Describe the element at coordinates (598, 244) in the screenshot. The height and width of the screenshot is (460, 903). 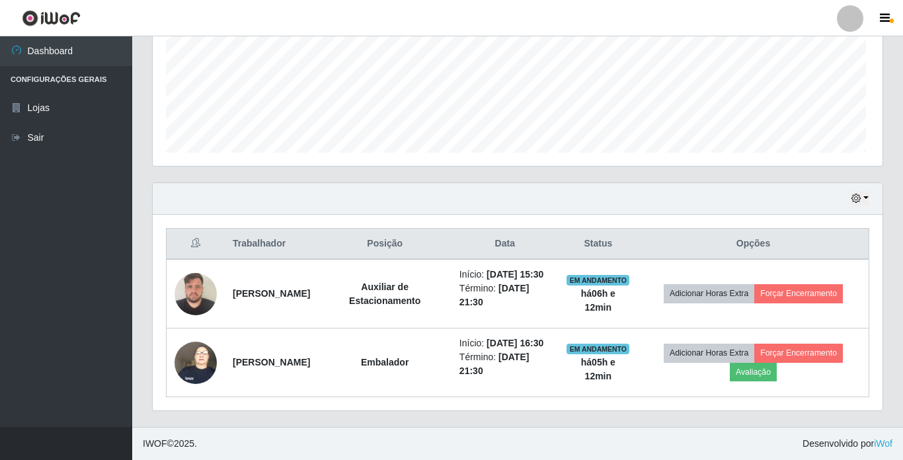
I see `th: Status` at that location.